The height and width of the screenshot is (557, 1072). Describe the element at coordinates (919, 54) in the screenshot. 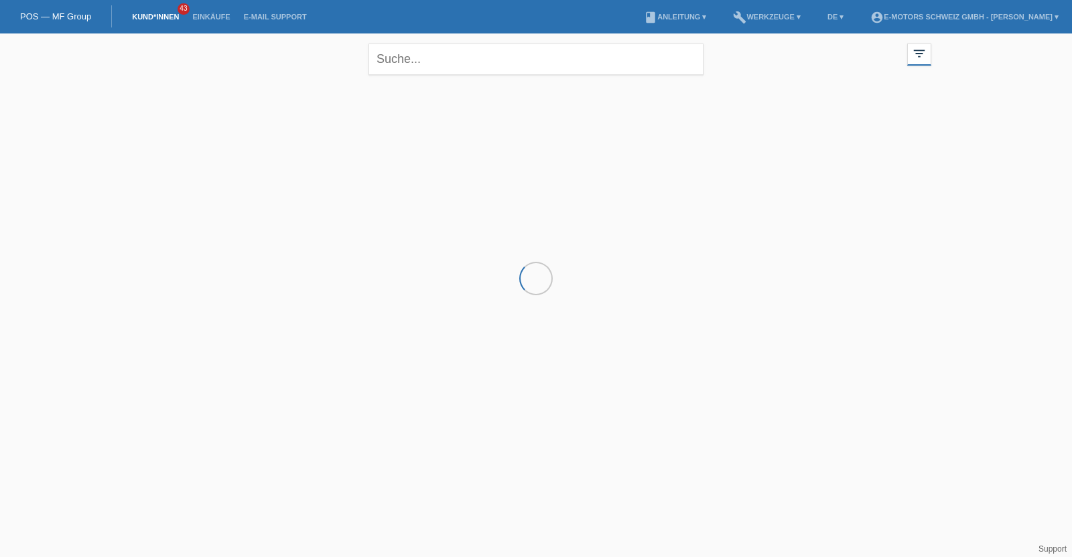

I see `i: filter_list` at that location.